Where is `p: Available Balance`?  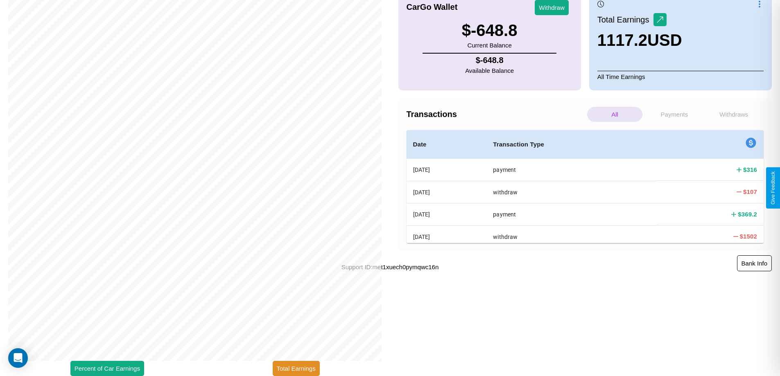
p: Available Balance is located at coordinates (489, 70).